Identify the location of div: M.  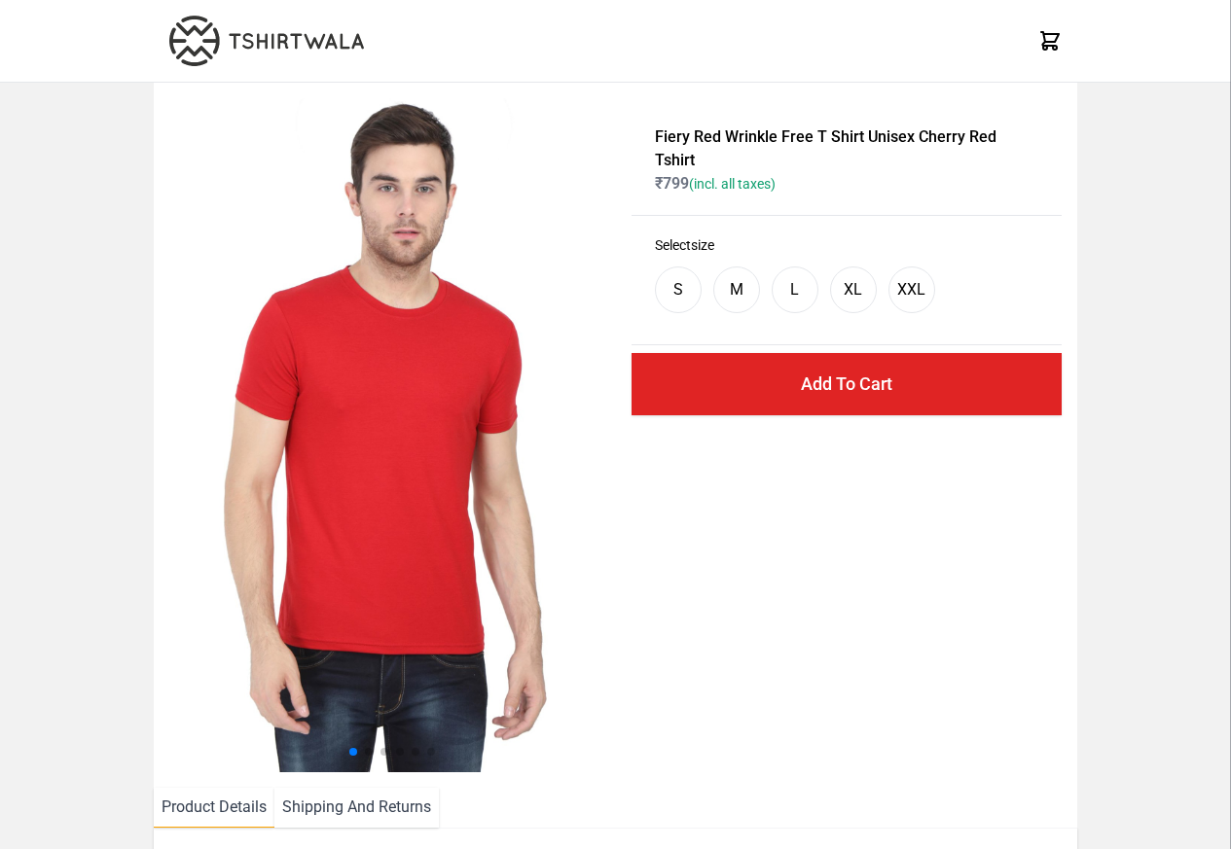
(737, 290).